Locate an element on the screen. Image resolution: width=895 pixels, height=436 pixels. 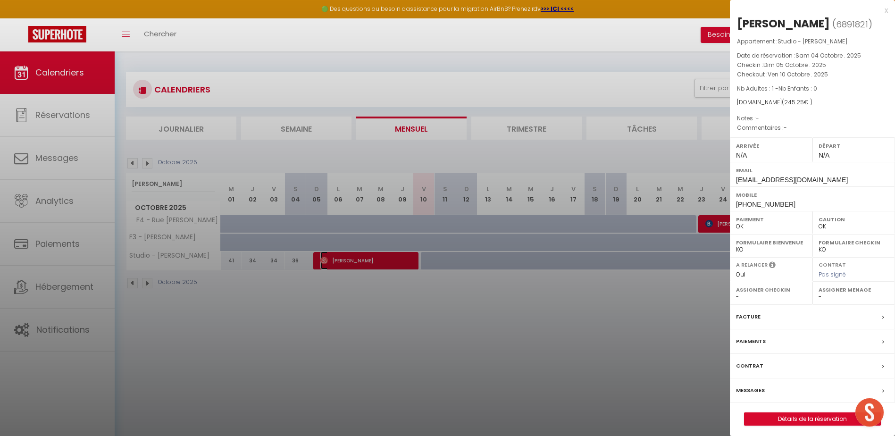
label: Formulaire Checkin is located at coordinates (854, 243).